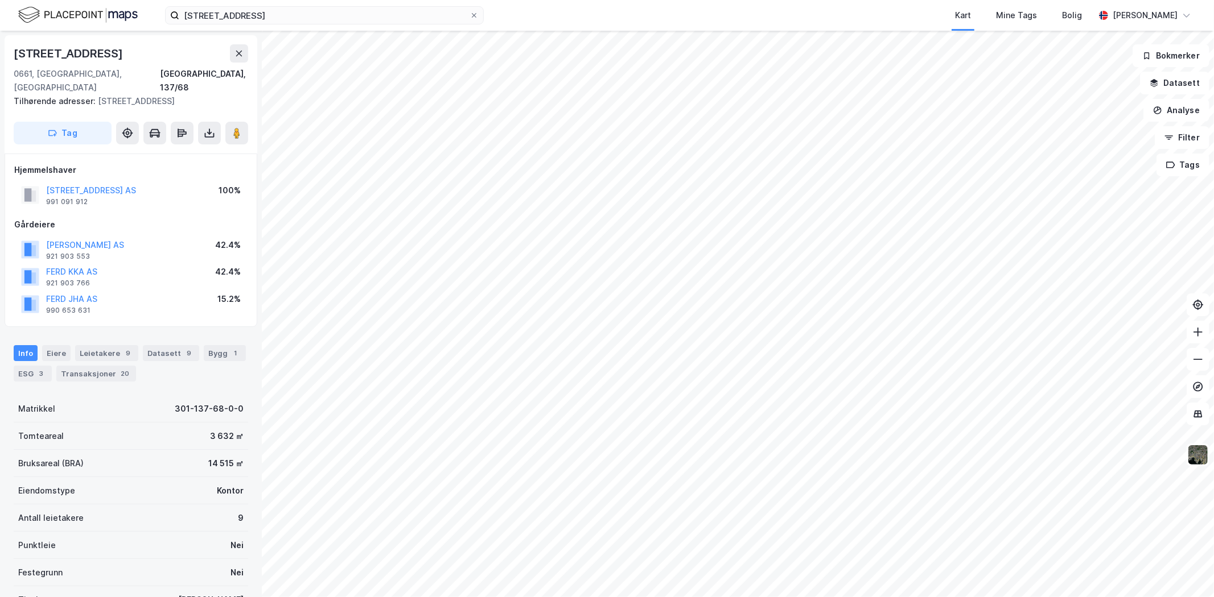 The width and height of the screenshot is (1214, 597). Describe the element at coordinates (32, 374) in the screenshot. I see `div: ESG` at that location.